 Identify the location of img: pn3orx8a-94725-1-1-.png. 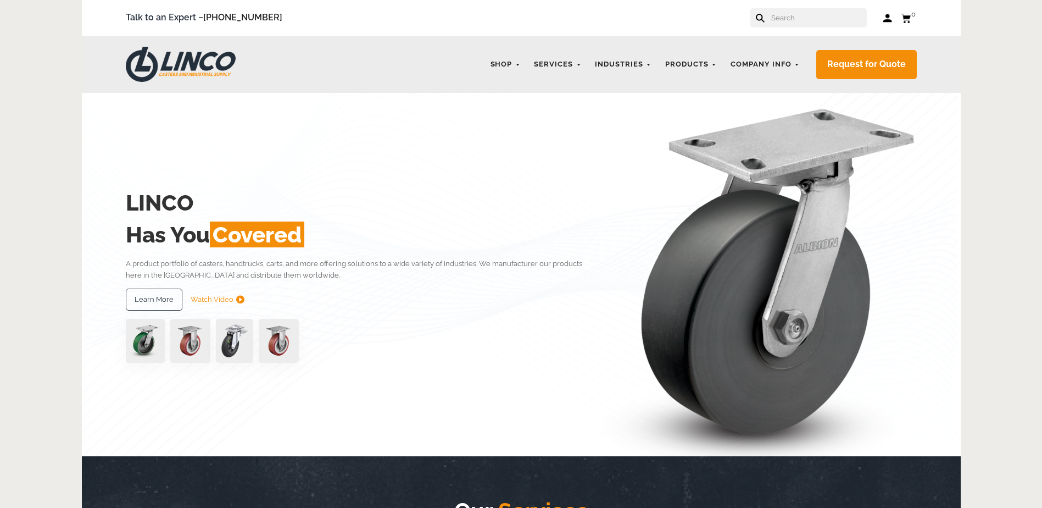
(145, 341).